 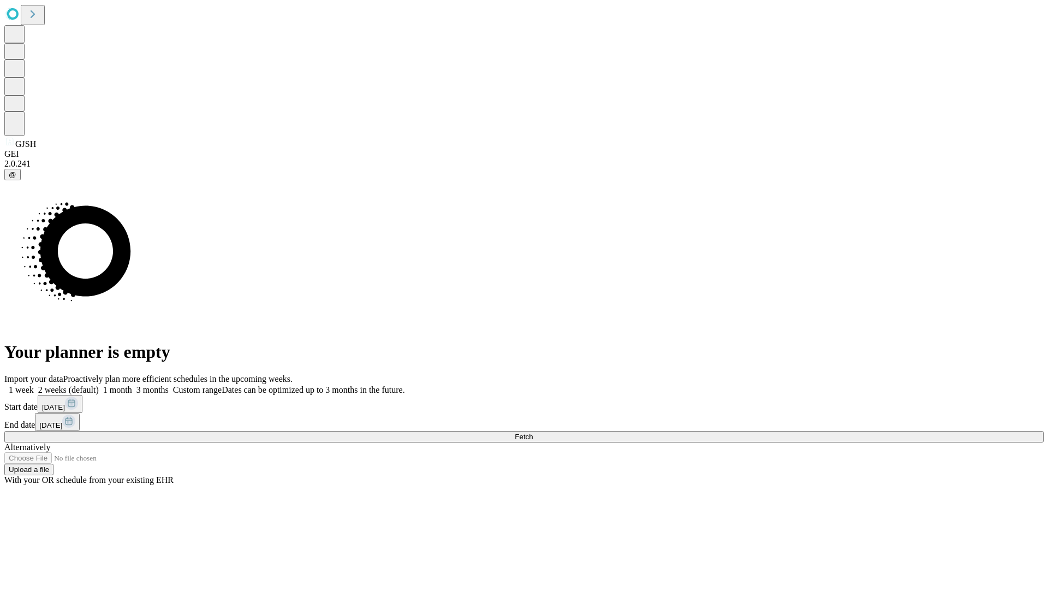 What do you see at coordinates (27, 447) in the screenshot?
I see `span: Alternatively` at bounding box center [27, 447].